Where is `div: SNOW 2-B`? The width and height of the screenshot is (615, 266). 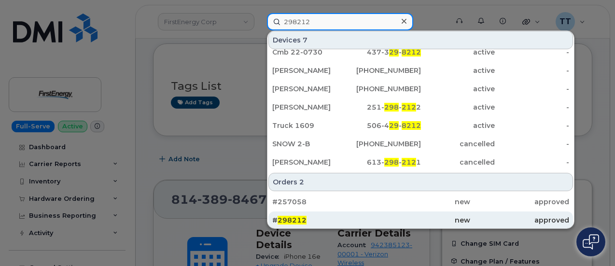
div: SNOW 2-B is located at coordinates (309, 144).